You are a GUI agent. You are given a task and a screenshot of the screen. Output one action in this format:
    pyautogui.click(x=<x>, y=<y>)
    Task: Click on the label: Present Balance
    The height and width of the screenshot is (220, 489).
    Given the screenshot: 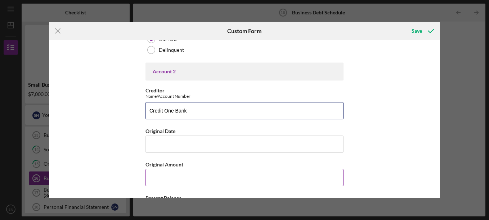 What is the action you would take?
    pyautogui.click(x=164, y=198)
    